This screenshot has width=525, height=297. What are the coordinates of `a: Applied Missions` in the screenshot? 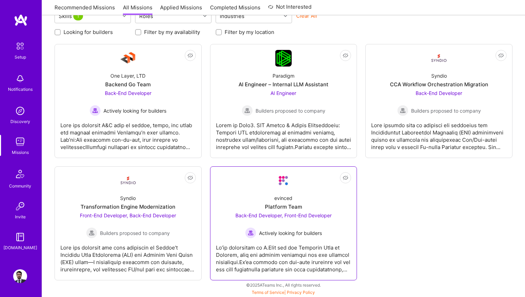 It's located at (181, 9).